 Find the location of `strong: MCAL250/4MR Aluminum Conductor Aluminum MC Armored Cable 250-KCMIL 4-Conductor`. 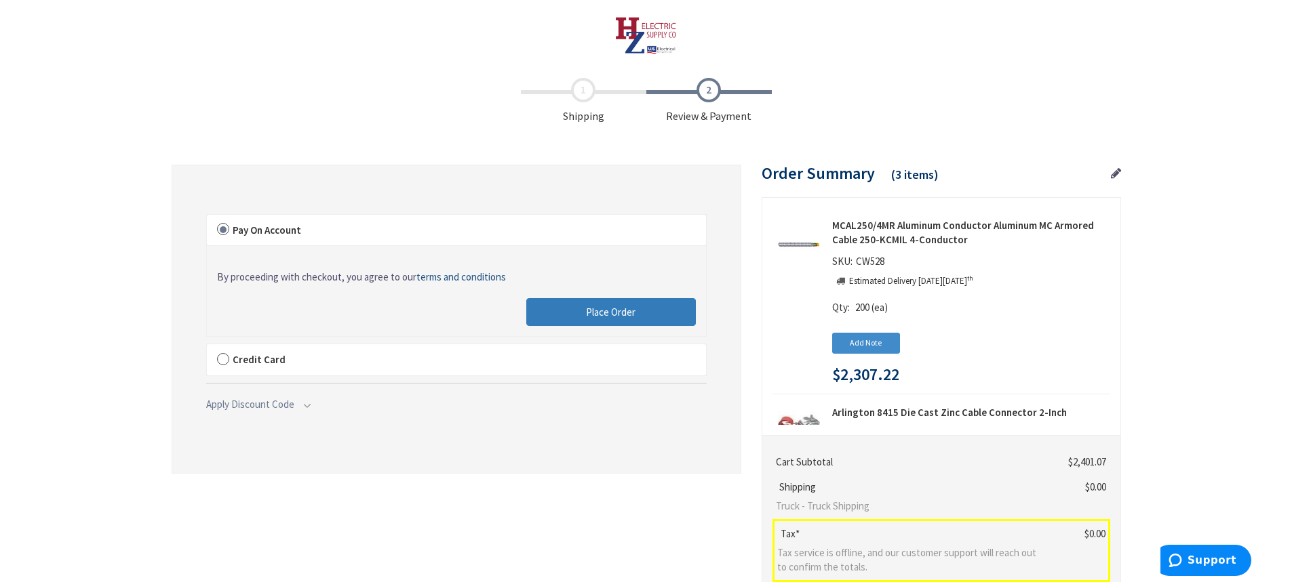

strong: MCAL250/4MR Aluminum Conductor Aluminum MC Armored Cable 250-KCMIL 4-Conductor is located at coordinates (971, 233).